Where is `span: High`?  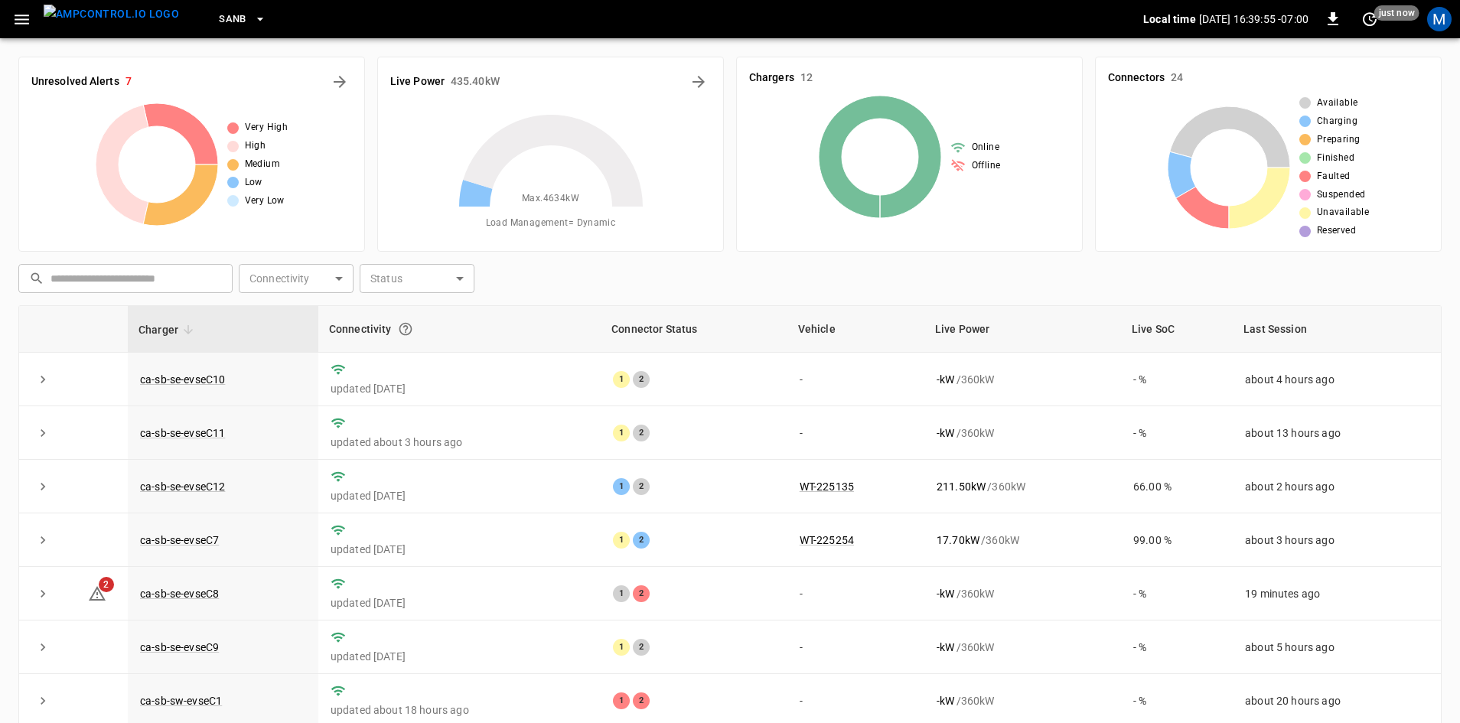
span: High is located at coordinates (256, 146).